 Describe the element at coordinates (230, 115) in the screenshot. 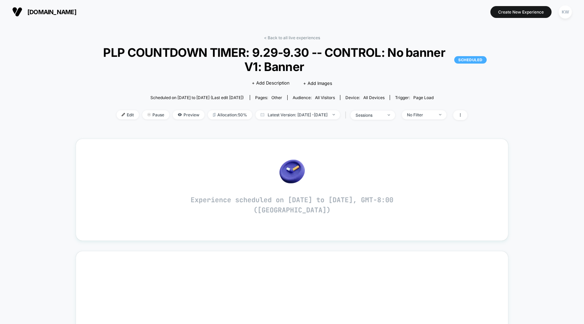

I see `span: Allocation: 50%` at that location.